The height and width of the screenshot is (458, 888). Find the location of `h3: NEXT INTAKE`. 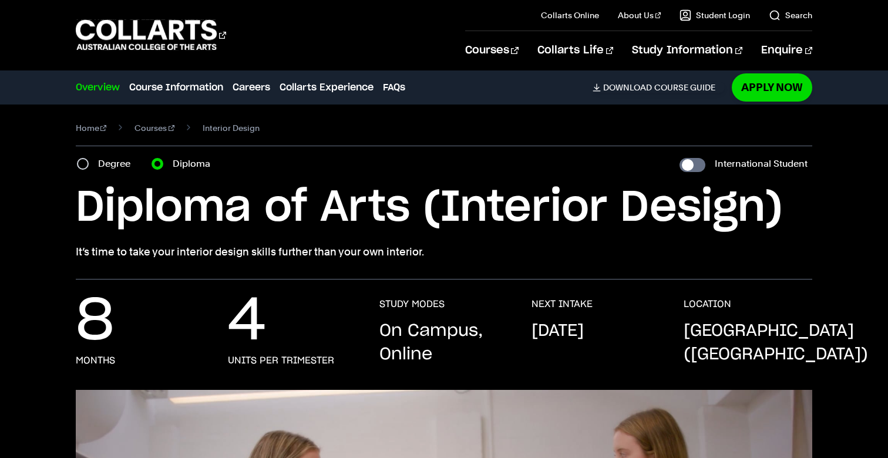

h3: NEXT INTAKE is located at coordinates (562, 304).